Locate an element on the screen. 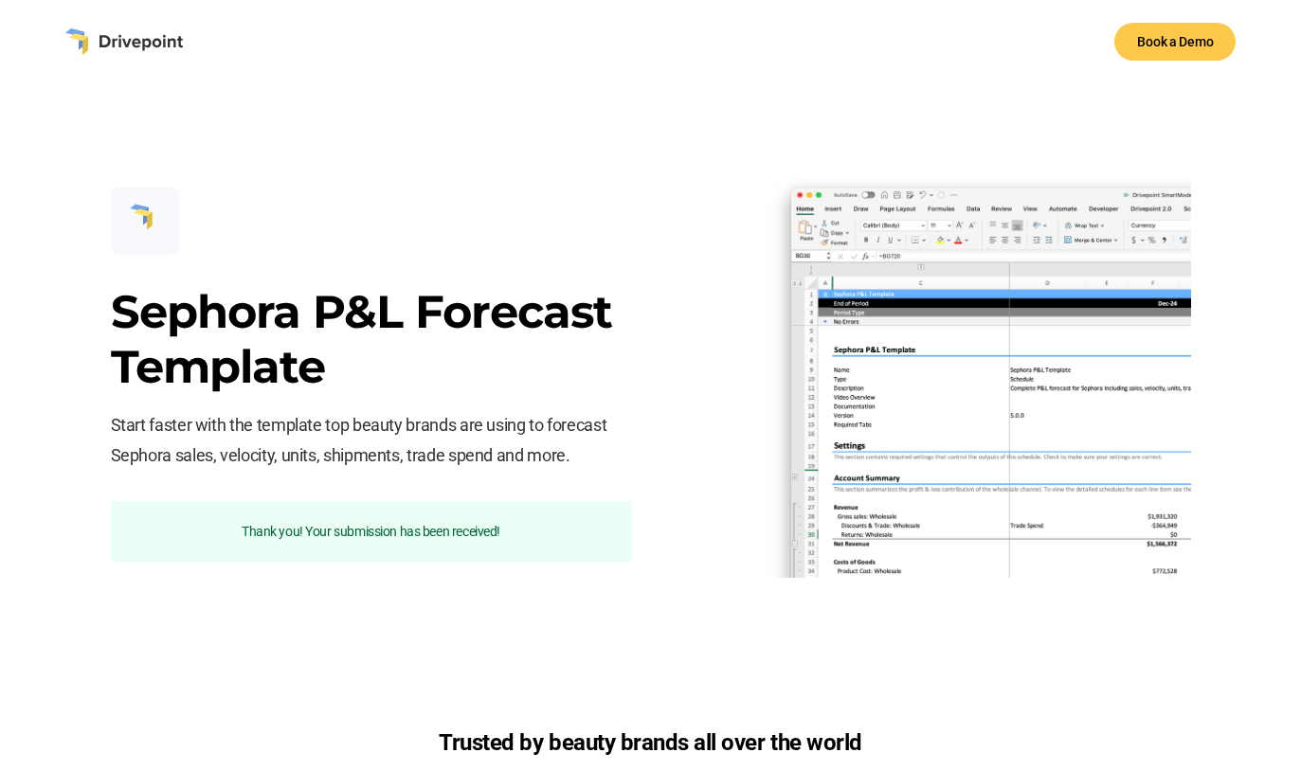 This screenshot has height=771, width=1301. h3: Sephora P&L Forecast Template is located at coordinates (371, 339).